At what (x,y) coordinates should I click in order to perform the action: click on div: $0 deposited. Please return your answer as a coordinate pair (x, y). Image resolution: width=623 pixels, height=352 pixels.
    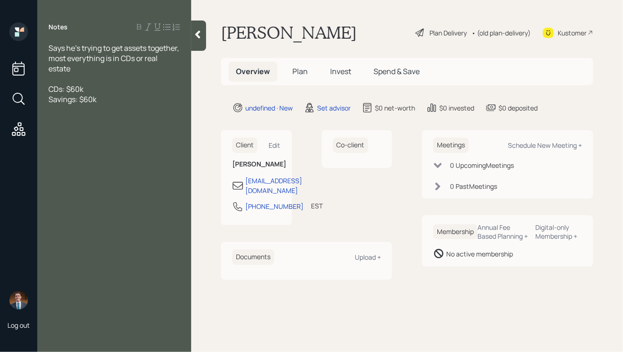
    Looking at the image, I should click on (518, 108).